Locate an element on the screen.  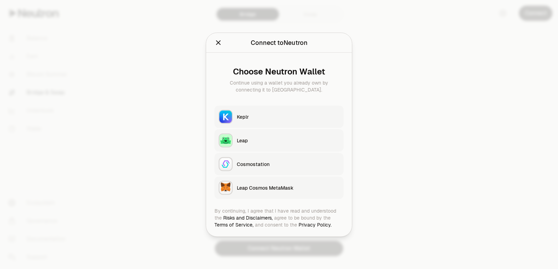
img: Keplr is located at coordinates (226, 117).